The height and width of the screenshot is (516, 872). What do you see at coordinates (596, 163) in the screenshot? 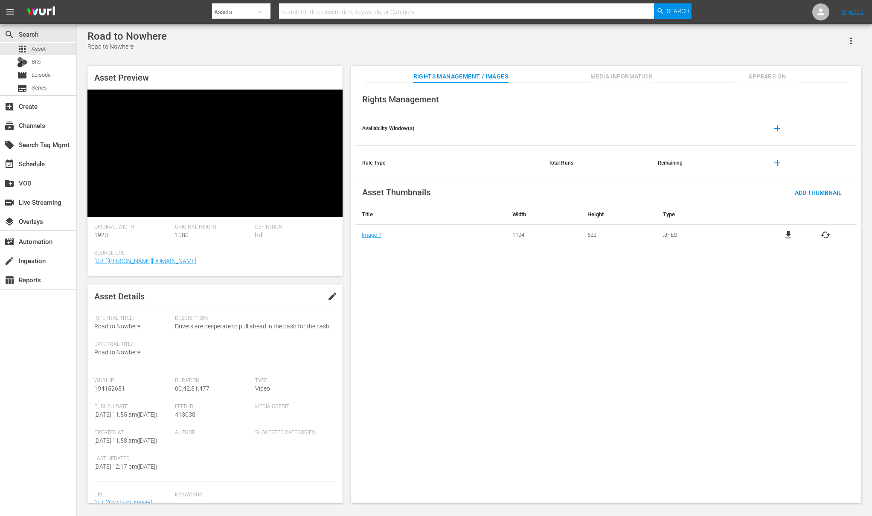
I see `th: Total Runs` at bounding box center [596, 163].